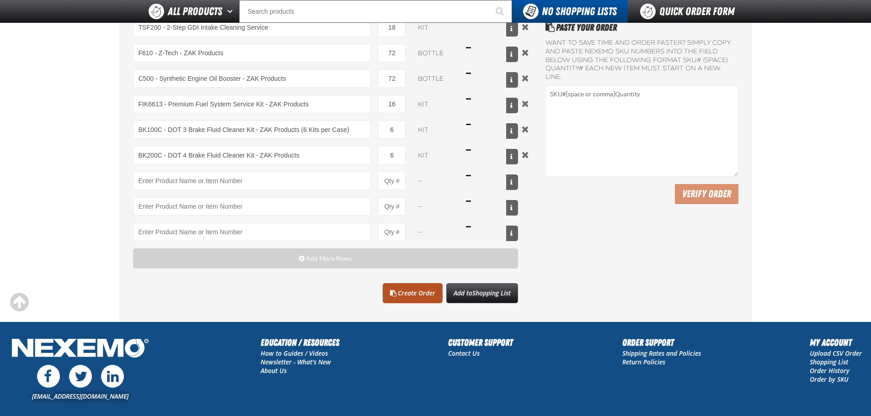 This screenshot has width=871, height=416. What do you see at coordinates (641, 27) in the screenshot?
I see `h2: Paste Your Order` at bounding box center [641, 27].